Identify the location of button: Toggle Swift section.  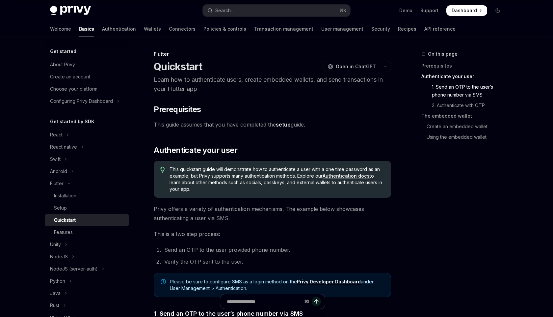
(87, 159).